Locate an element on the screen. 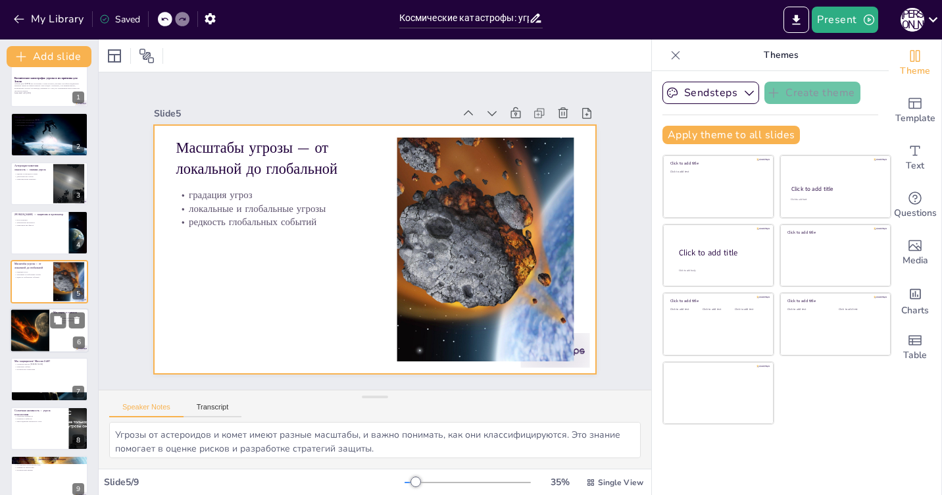  span: Position is located at coordinates (147, 56).